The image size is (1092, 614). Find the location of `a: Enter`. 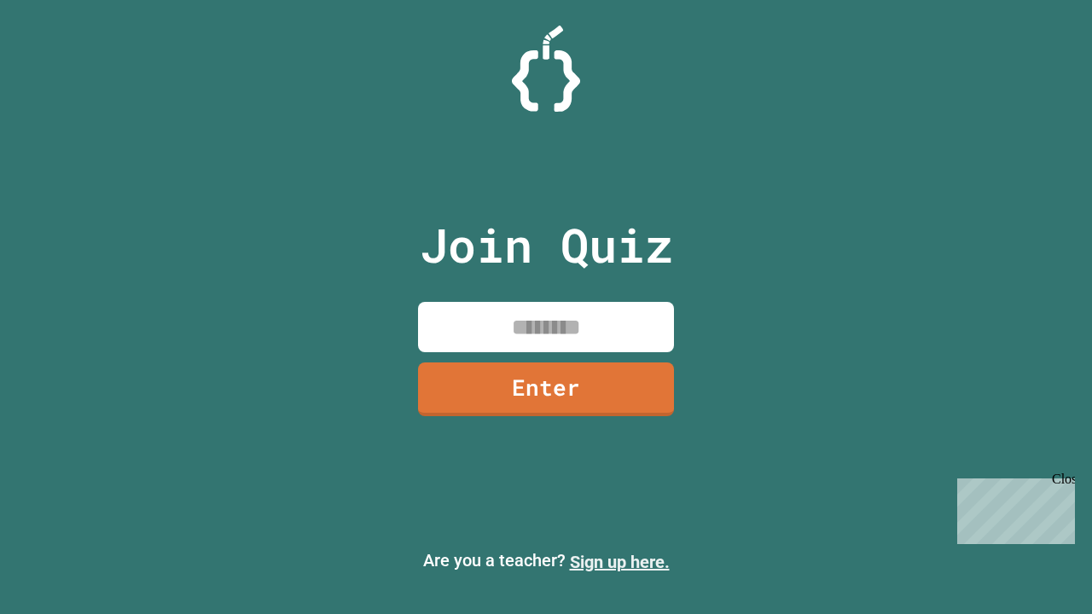

a: Enter is located at coordinates (546, 389).